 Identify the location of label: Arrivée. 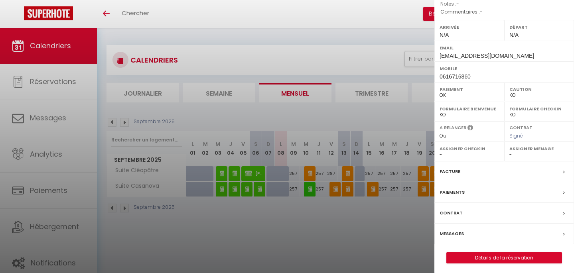
(469, 27).